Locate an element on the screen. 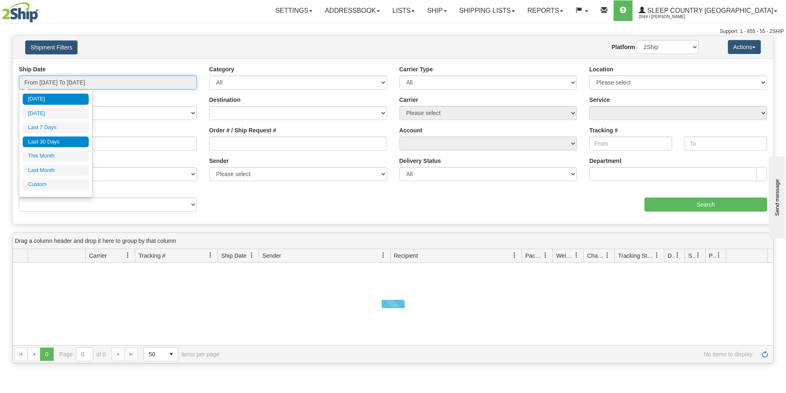  li: Last 30 Days is located at coordinates (56, 142).